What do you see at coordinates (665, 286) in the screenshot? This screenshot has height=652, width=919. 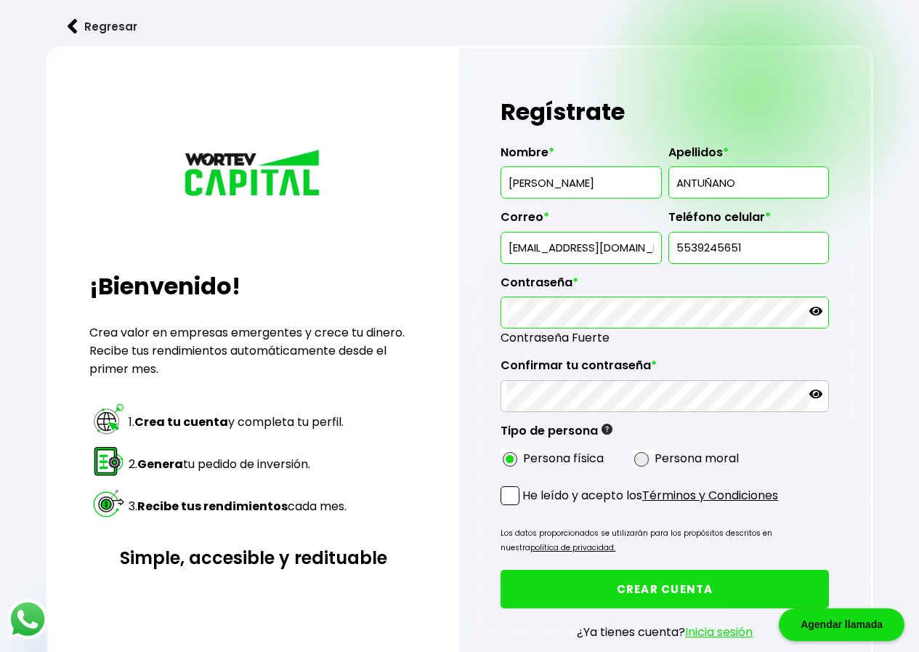 I see `label: Contraseña` at bounding box center [665, 286].